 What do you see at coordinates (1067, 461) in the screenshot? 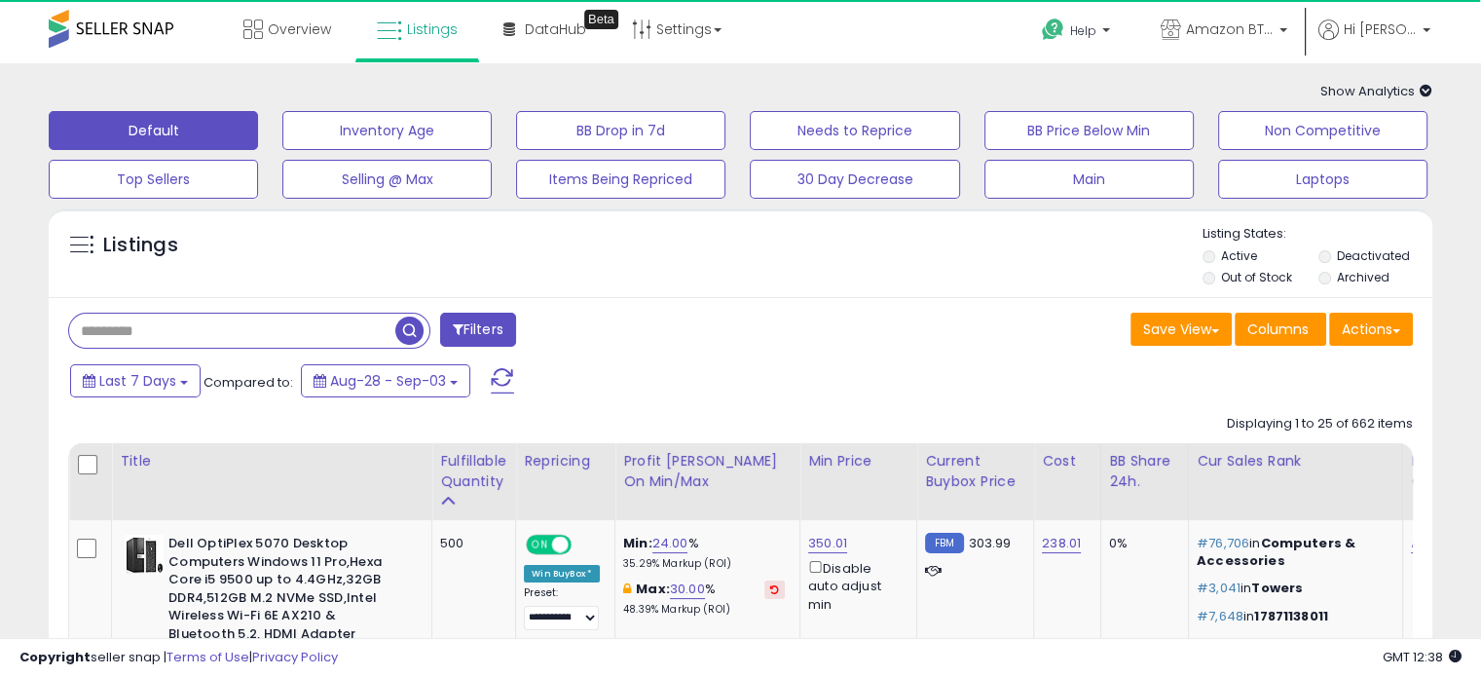
I see `div: Cost` at bounding box center [1067, 461].